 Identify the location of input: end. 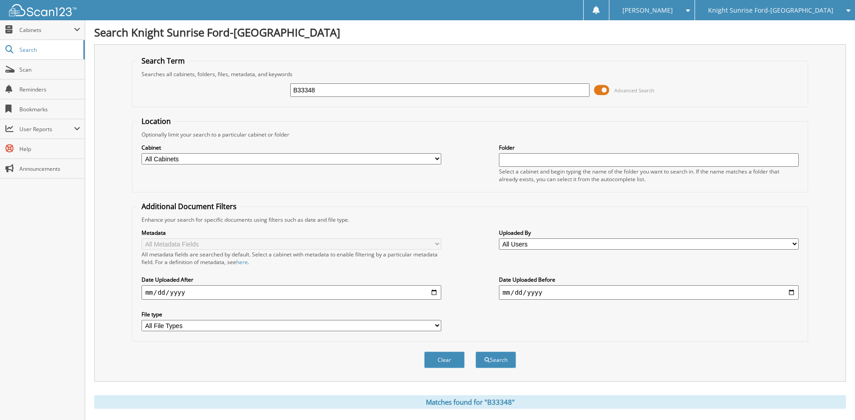
(649, 293).